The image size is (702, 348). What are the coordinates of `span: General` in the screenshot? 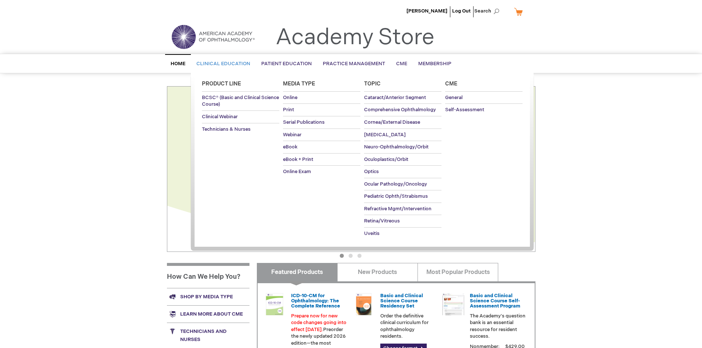 It's located at (453, 98).